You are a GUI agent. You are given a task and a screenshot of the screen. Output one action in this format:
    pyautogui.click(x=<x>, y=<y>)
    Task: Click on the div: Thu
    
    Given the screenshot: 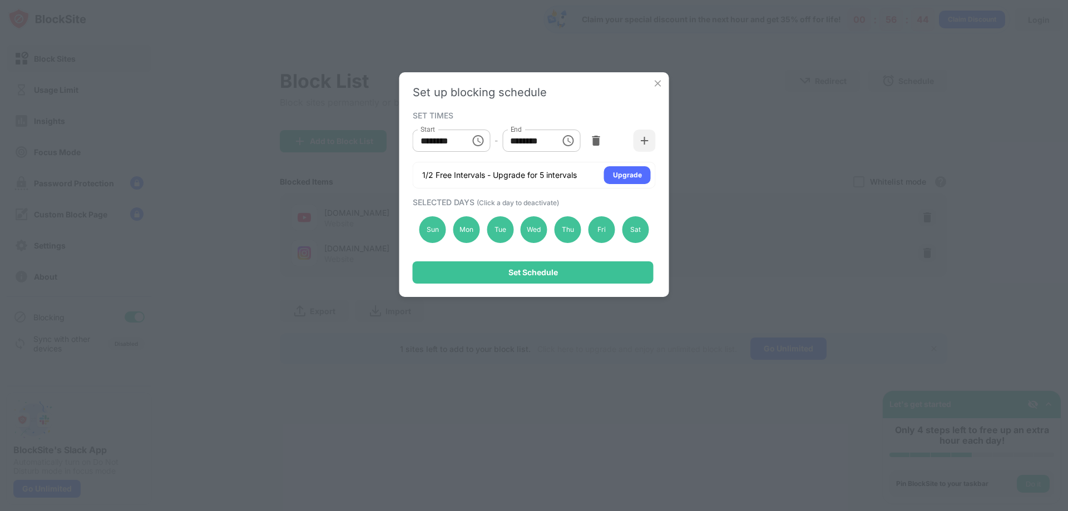 What is the action you would take?
    pyautogui.click(x=568, y=230)
    